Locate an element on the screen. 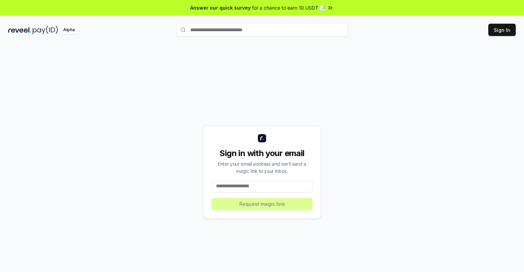  div: Sign in with your email is located at coordinates (262, 154).